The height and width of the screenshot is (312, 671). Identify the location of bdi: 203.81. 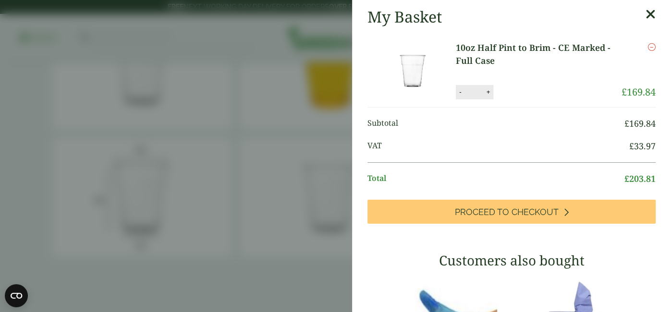
(640, 179).